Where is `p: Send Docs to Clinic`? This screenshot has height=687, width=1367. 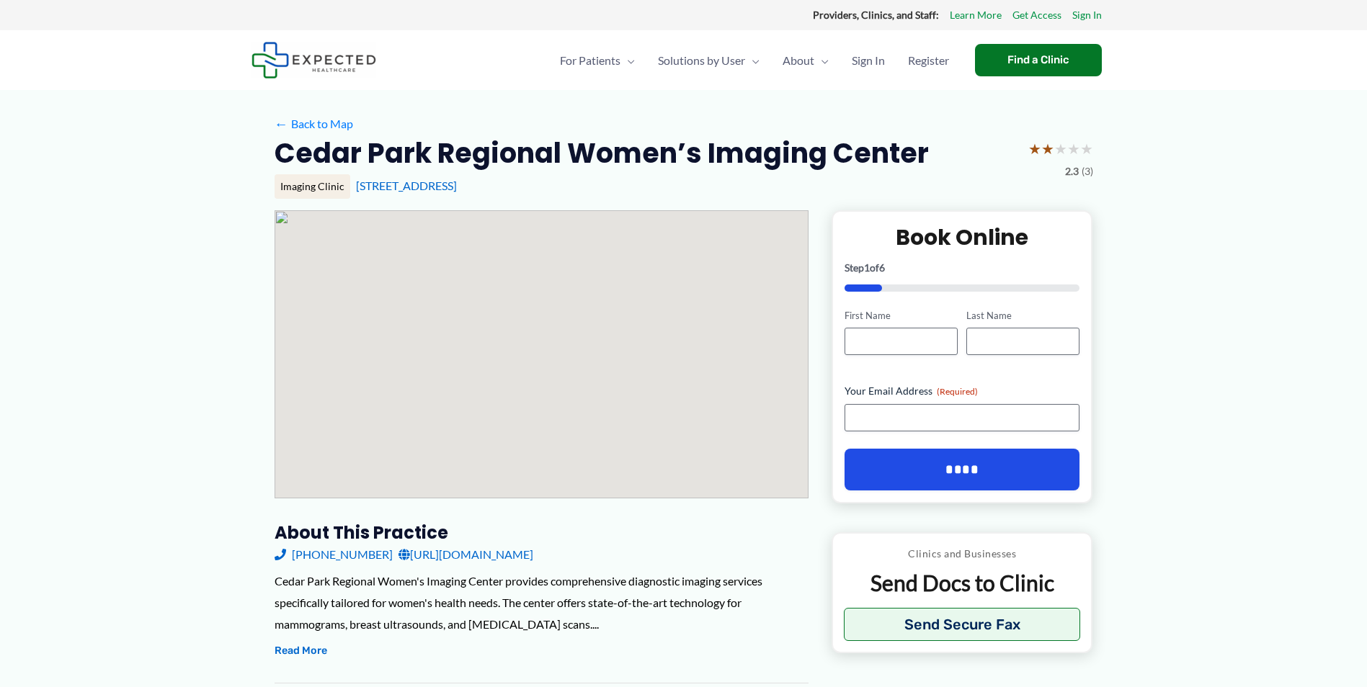 p: Send Docs to Clinic is located at coordinates (962, 583).